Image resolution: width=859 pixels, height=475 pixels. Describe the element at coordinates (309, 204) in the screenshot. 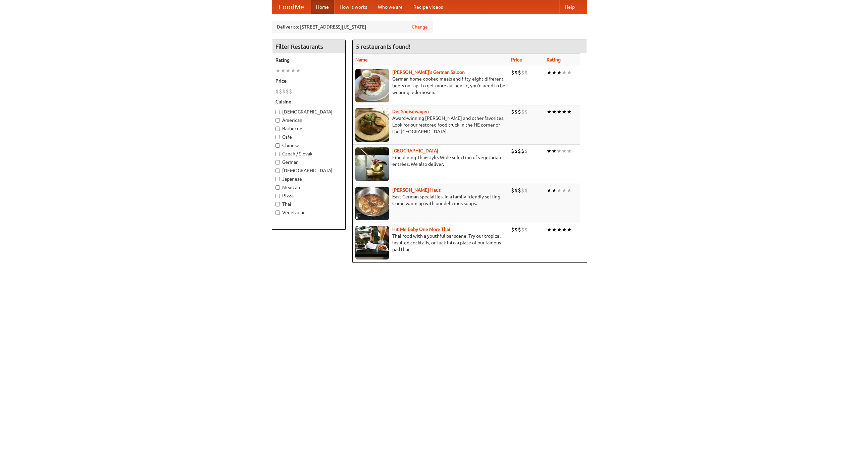

I see `label: Thai` at that location.